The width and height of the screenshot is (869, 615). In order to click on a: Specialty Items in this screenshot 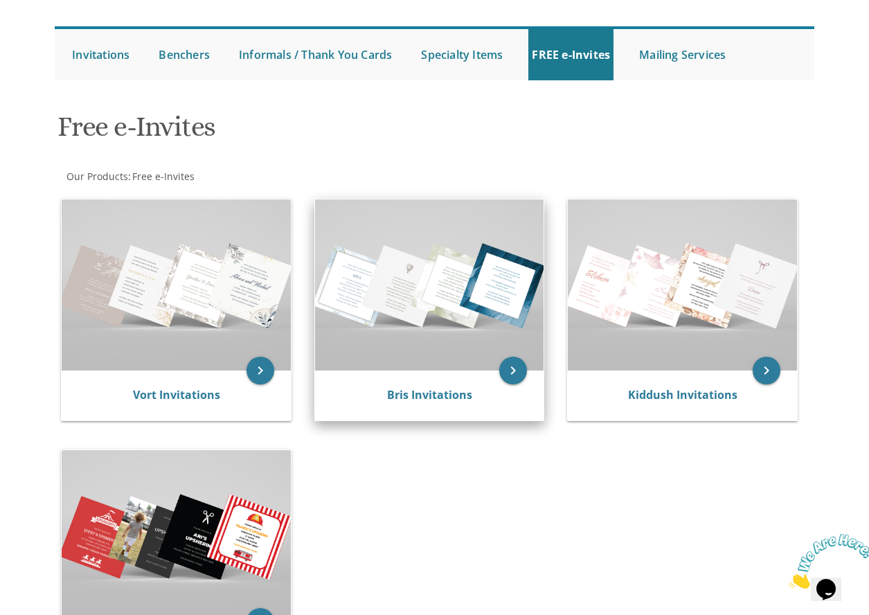, I will do `click(462, 55)`.